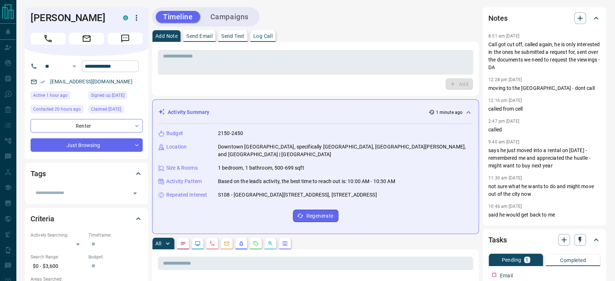 This screenshot has width=615, height=281. Describe the element at coordinates (57, 266) in the screenshot. I see `p: $0 - $3,600` at that location.